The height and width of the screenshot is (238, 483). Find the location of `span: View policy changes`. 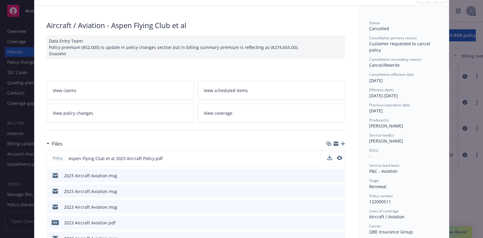

span: View policy changes is located at coordinates (73, 113).